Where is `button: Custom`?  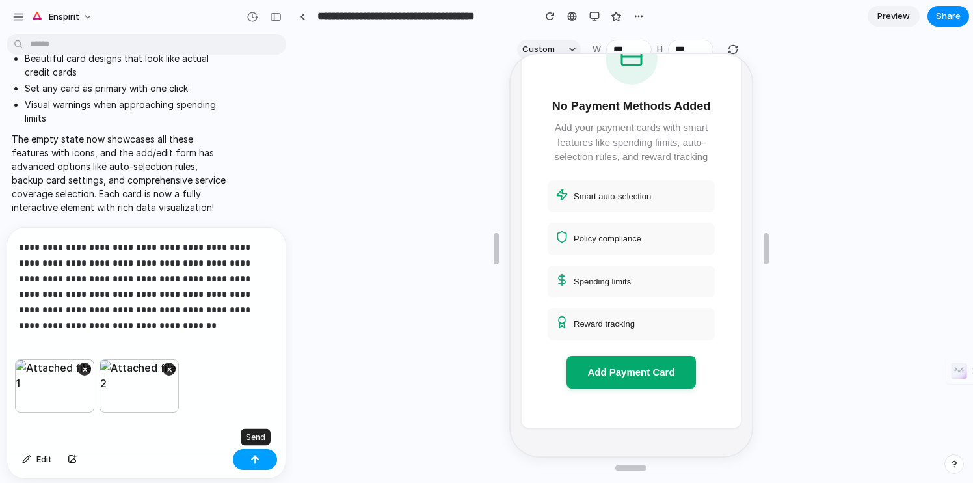
button: Custom is located at coordinates (549, 49).